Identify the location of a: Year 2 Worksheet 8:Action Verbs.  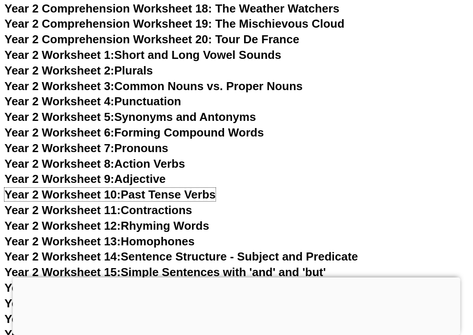
(94, 164).